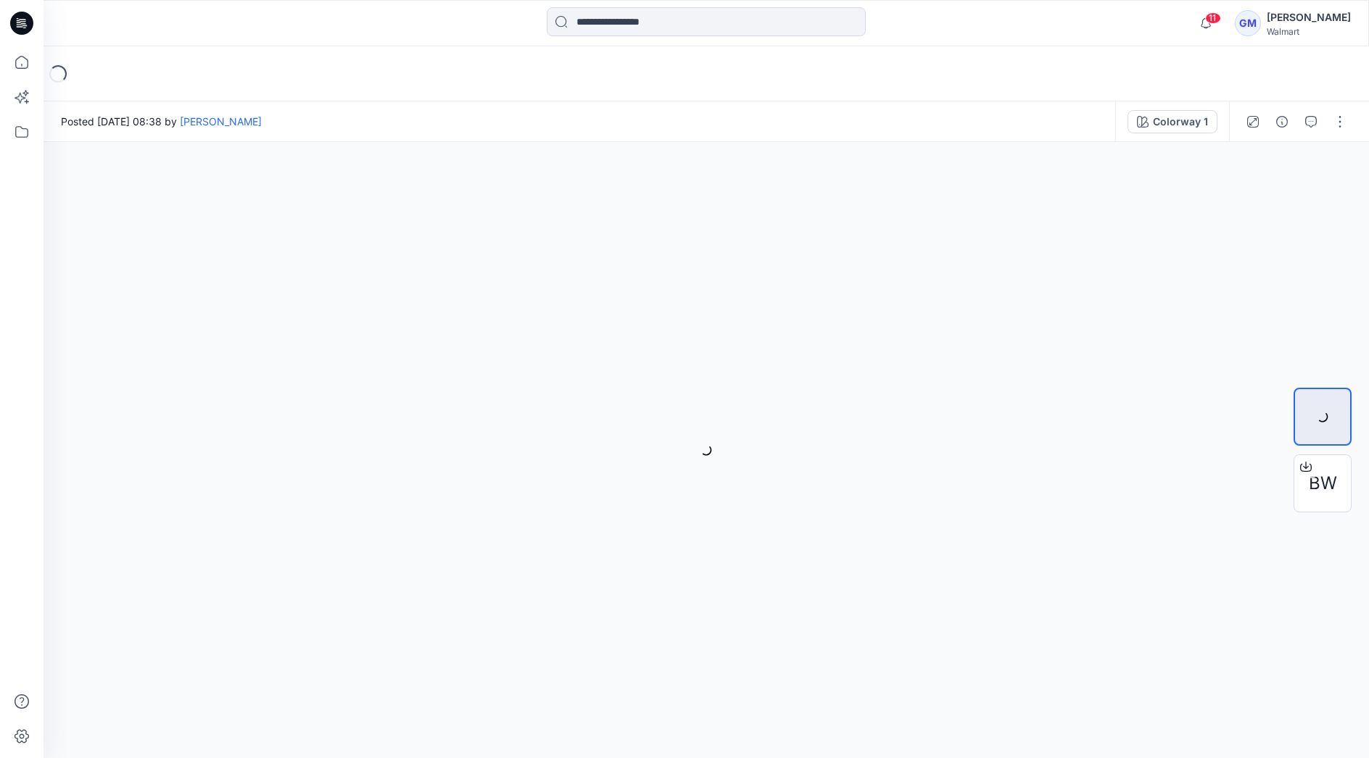  Describe the element at coordinates (1213, 18) in the screenshot. I see `span: 11` at that location.